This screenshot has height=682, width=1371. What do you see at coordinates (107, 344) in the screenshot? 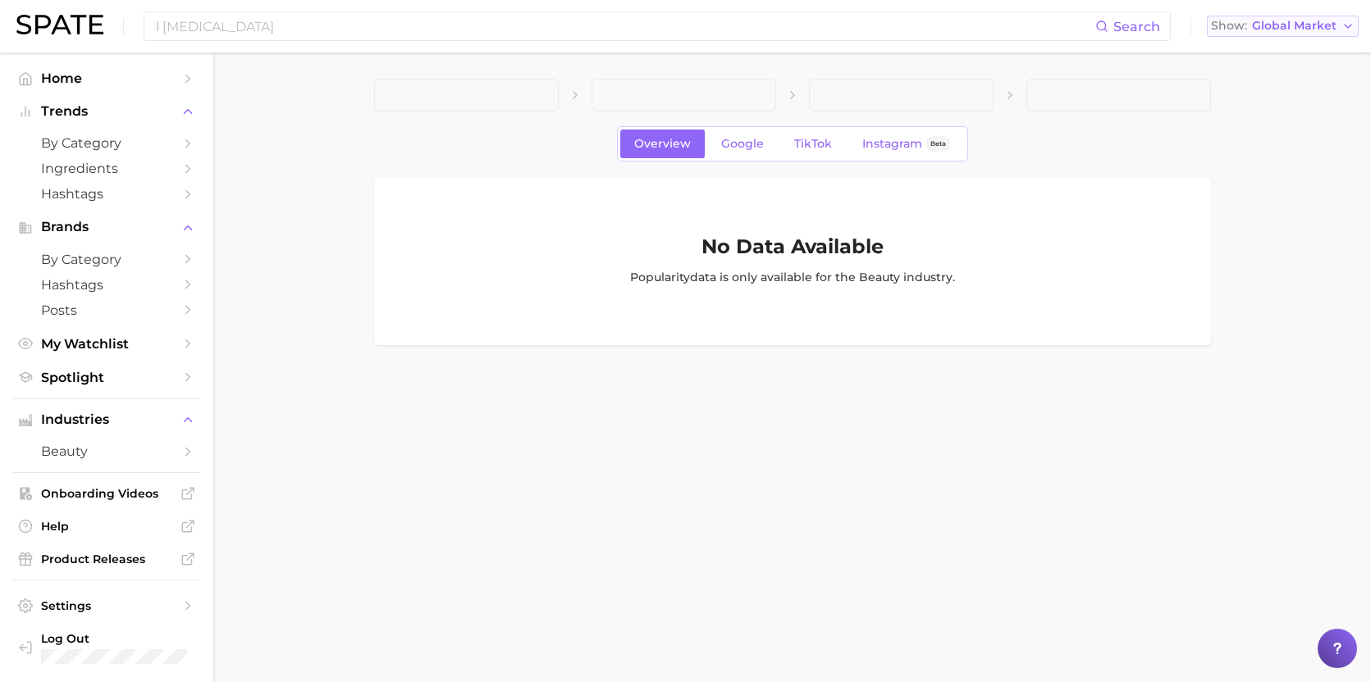
I see `a: My Watchlist` at bounding box center [107, 344].